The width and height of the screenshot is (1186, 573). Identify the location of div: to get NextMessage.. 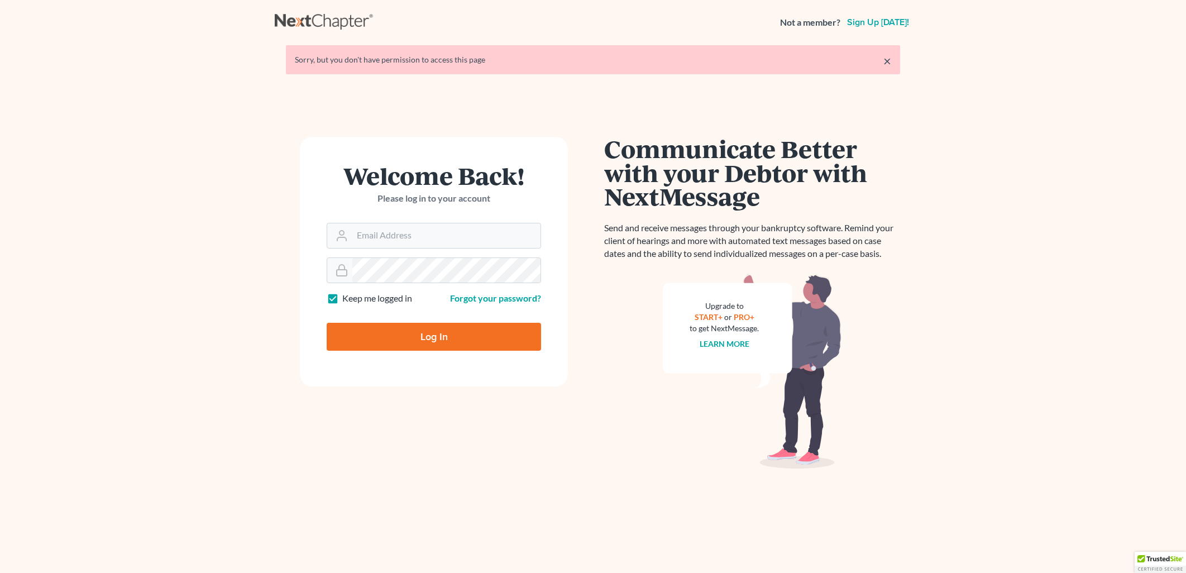
(724, 328).